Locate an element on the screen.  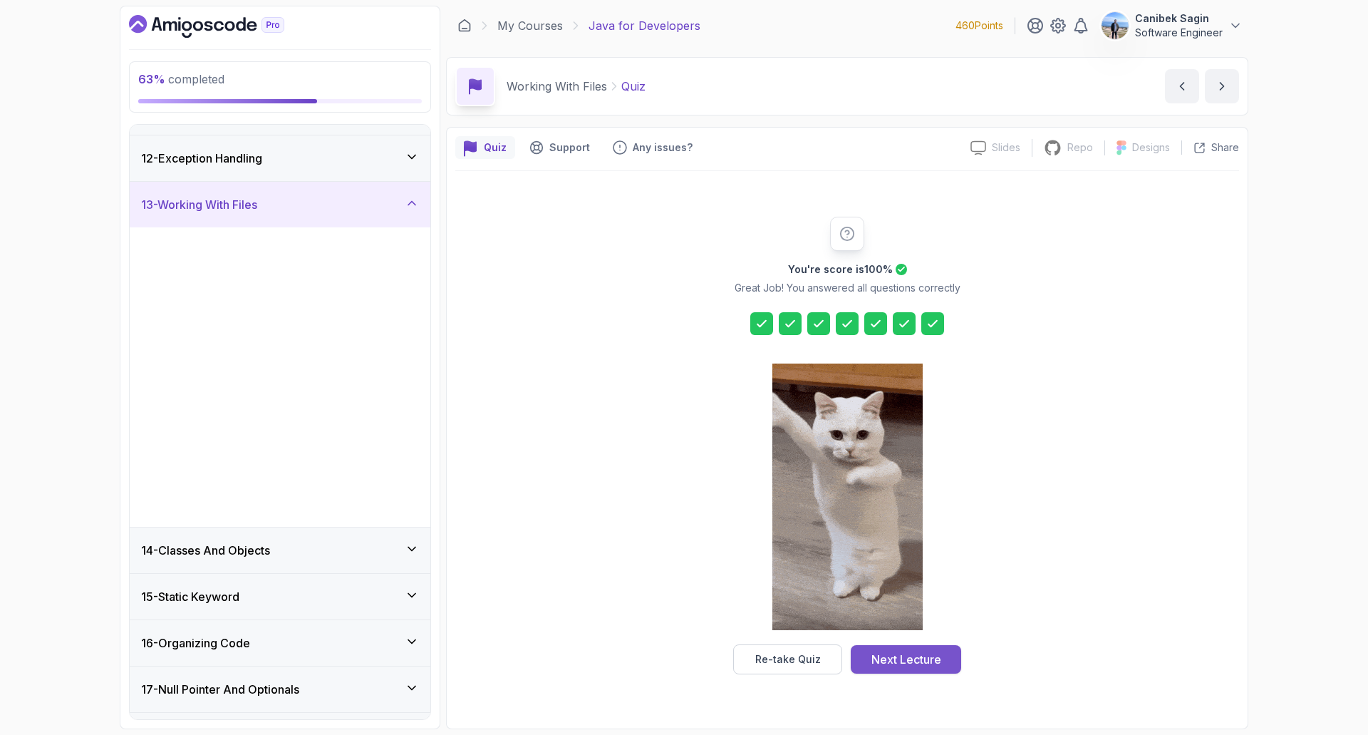
span: completed is located at coordinates (181, 79).